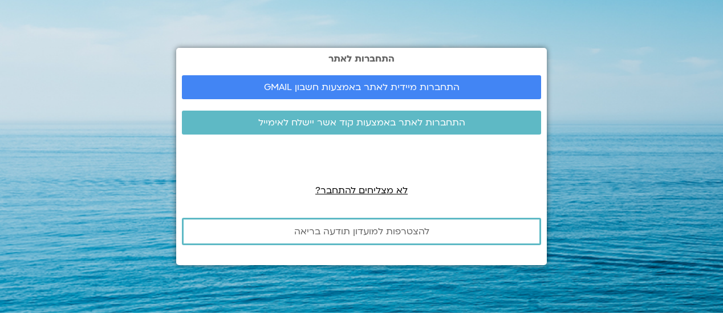  Describe the element at coordinates (361, 59) in the screenshot. I see `h2: התחברות לאתר` at that location.